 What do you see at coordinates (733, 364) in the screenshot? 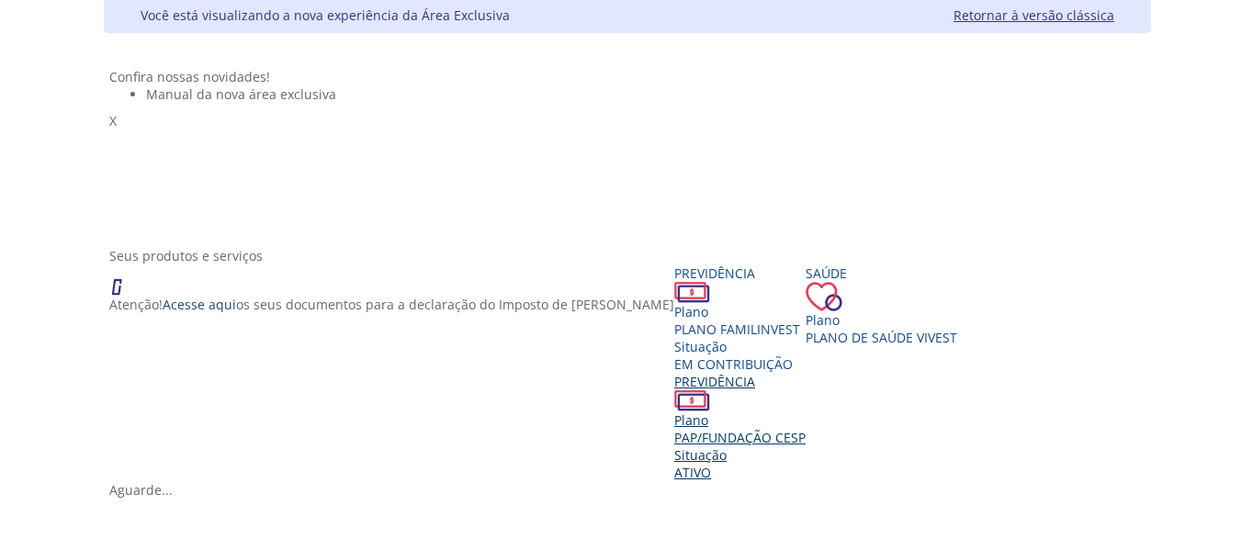
I see `span: EM CONTRIBUIÇÃO` at bounding box center [733, 364].